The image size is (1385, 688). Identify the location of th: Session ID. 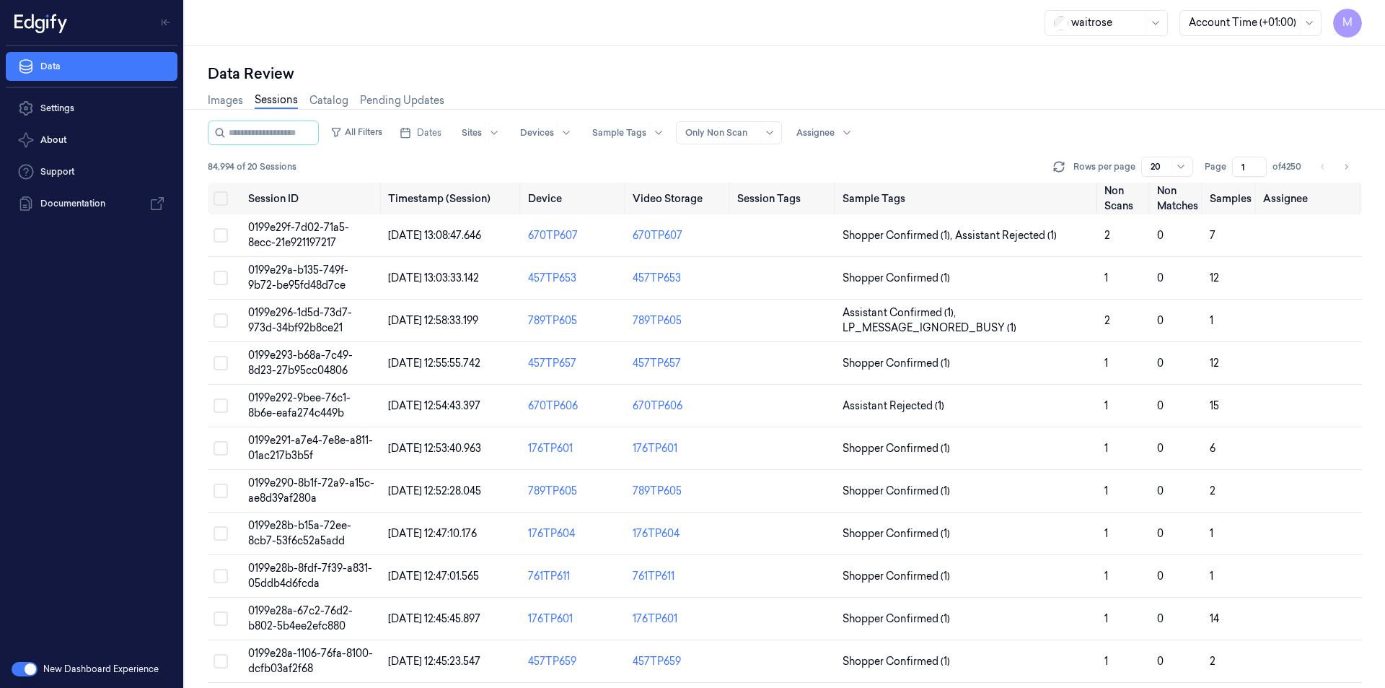
(312, 198).